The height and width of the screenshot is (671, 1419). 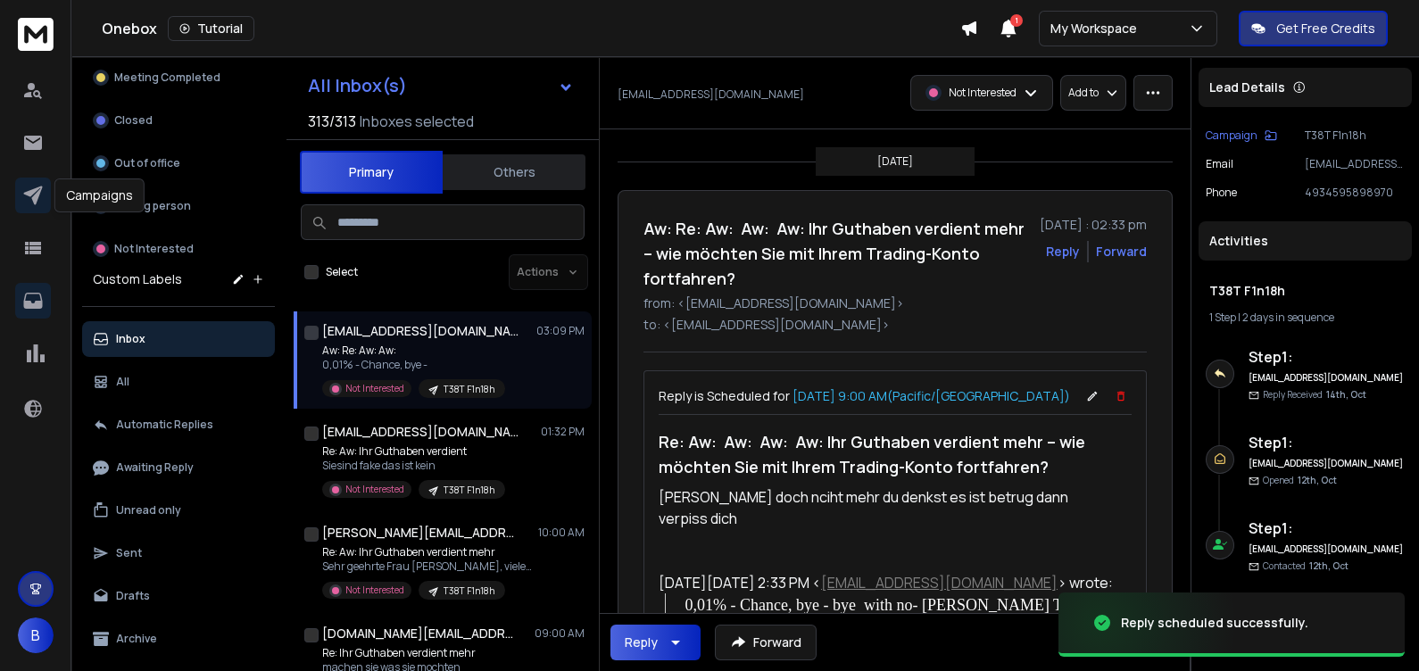 I want to click on button: Archive, so click(x=178, y=639).